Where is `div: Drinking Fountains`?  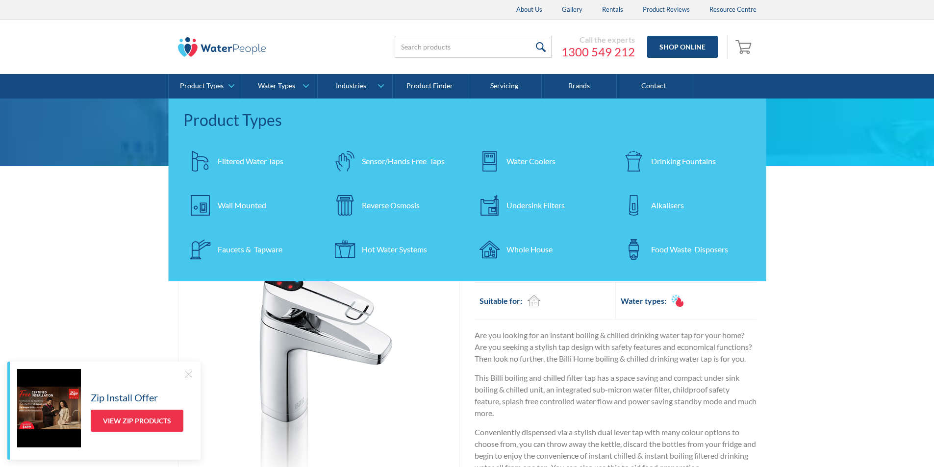 div: Drinking Fountains is located at coordinates (684, 161).